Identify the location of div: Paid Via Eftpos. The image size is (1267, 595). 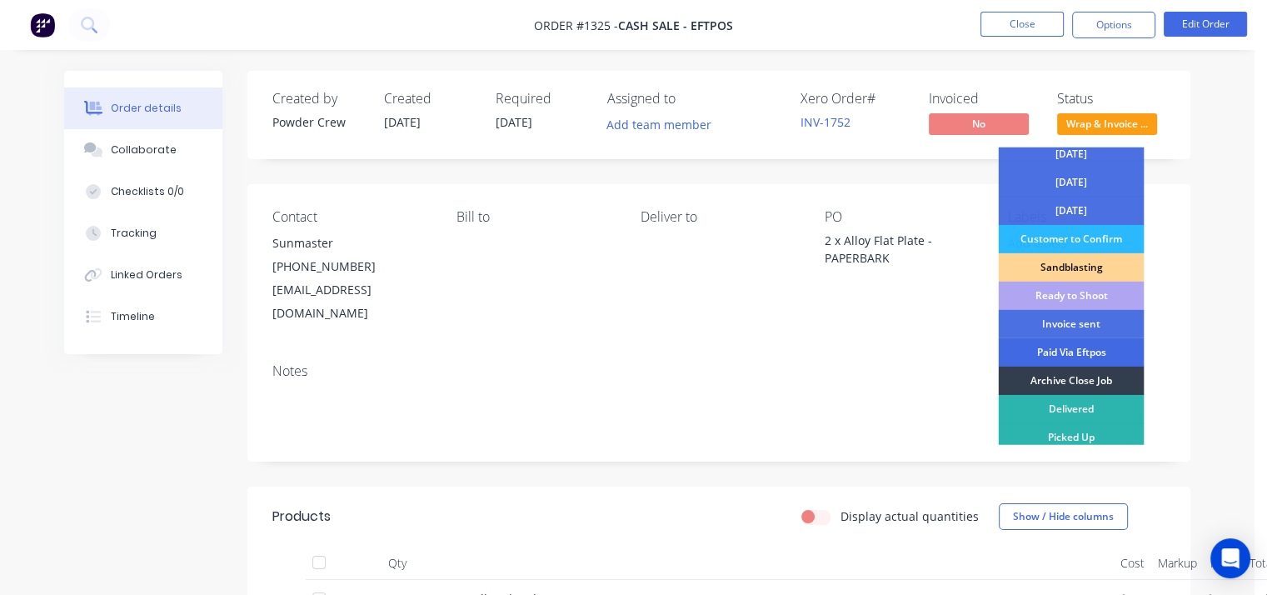
(1070, 352).